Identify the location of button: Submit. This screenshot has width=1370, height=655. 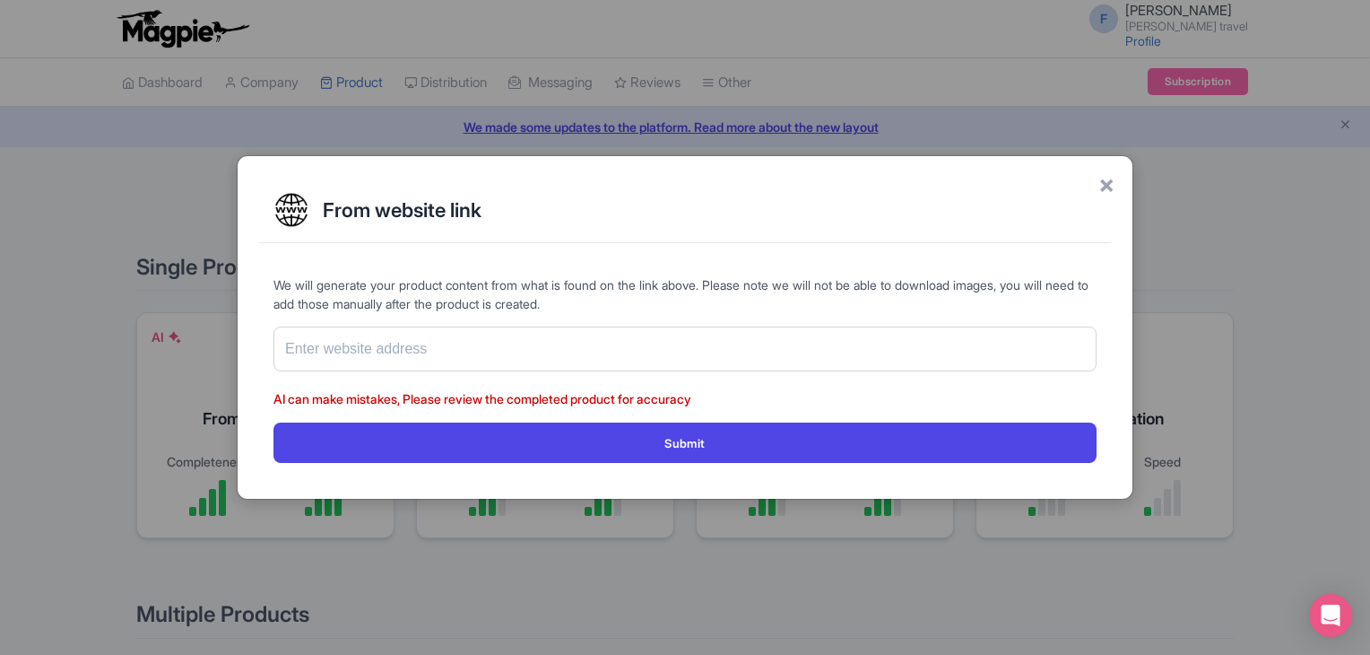
(685, 442).